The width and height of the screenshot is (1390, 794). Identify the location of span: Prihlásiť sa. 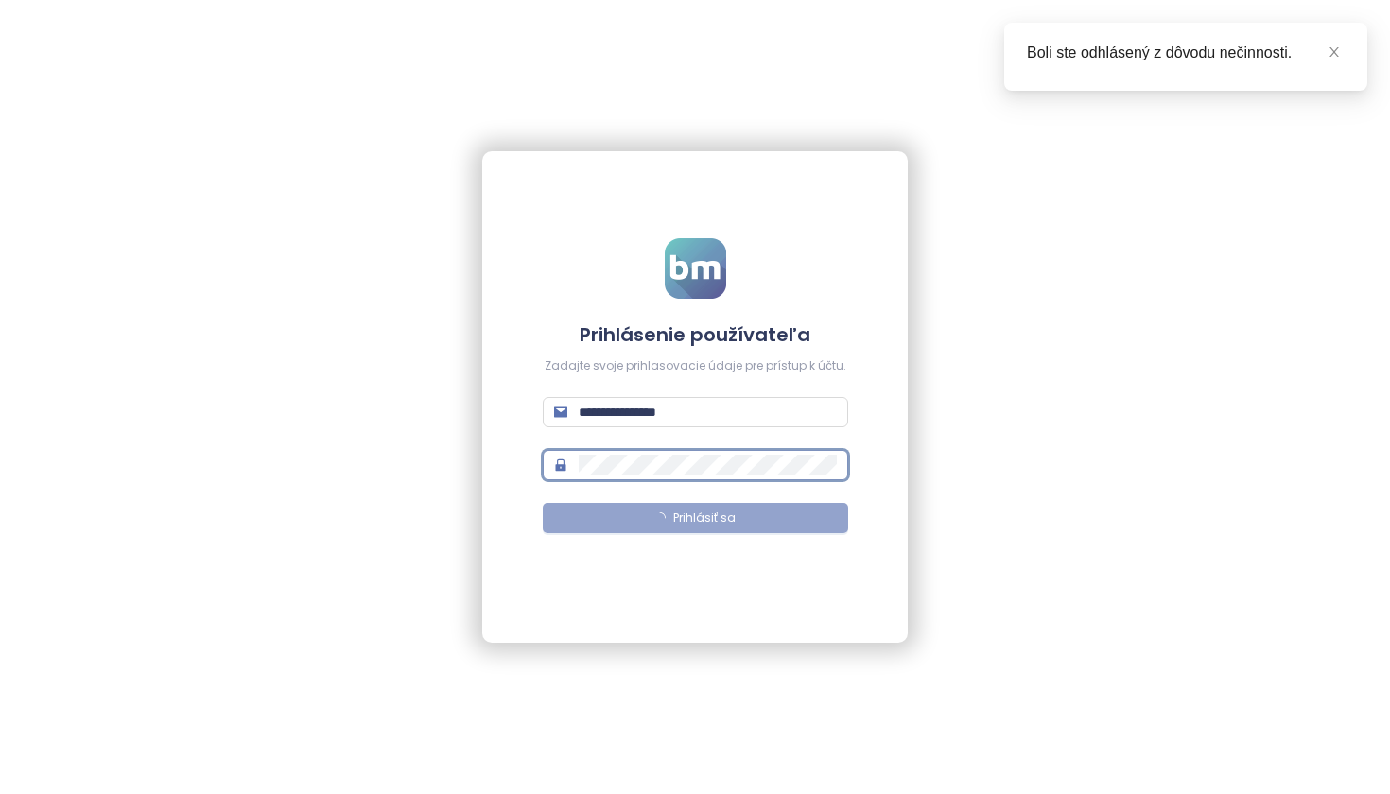
(704, 518).